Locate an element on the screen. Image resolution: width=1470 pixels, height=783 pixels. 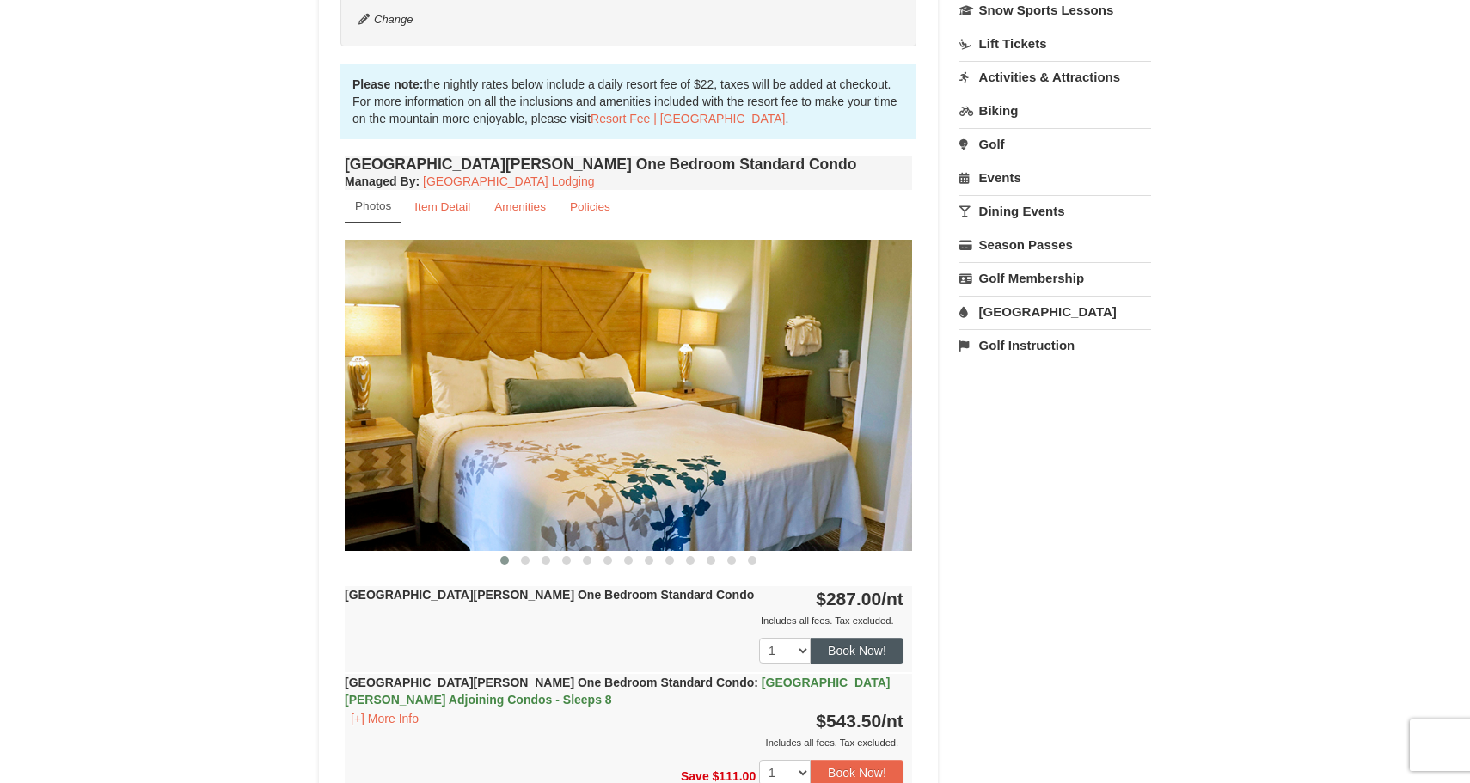
a: Events is located at coordinates (1055, 177).